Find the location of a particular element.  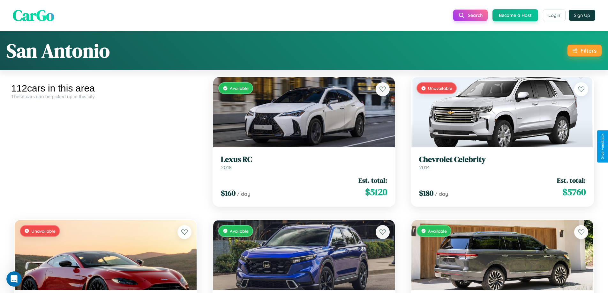

span: 2018 is located at coordinates (226, 168).